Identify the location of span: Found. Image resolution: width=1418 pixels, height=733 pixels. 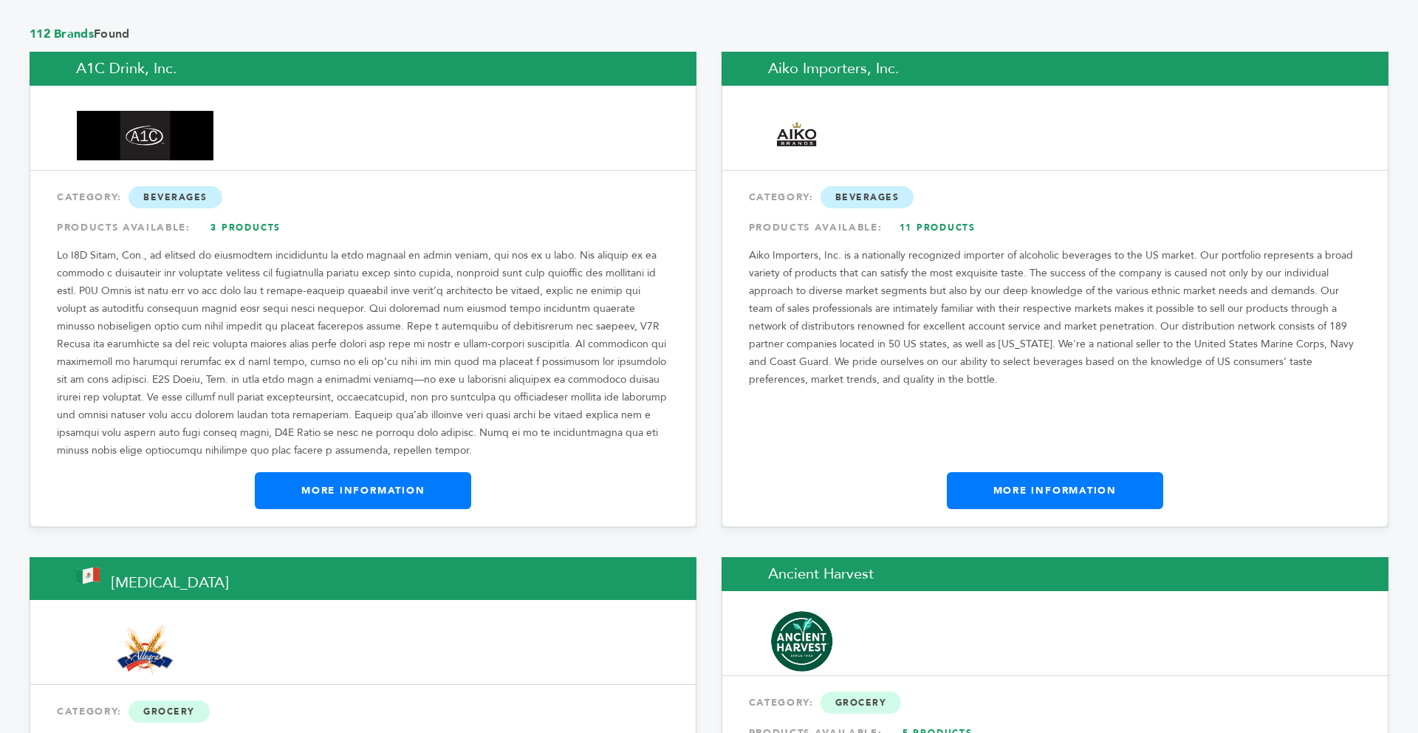
(709, 34).